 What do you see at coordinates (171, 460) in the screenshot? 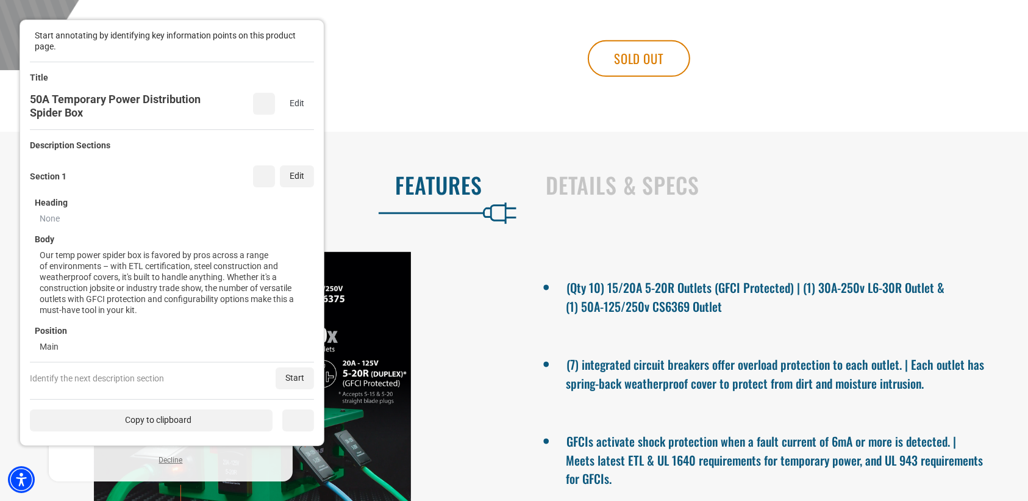
I see `button: Decline` at bounding box center [171, 460].